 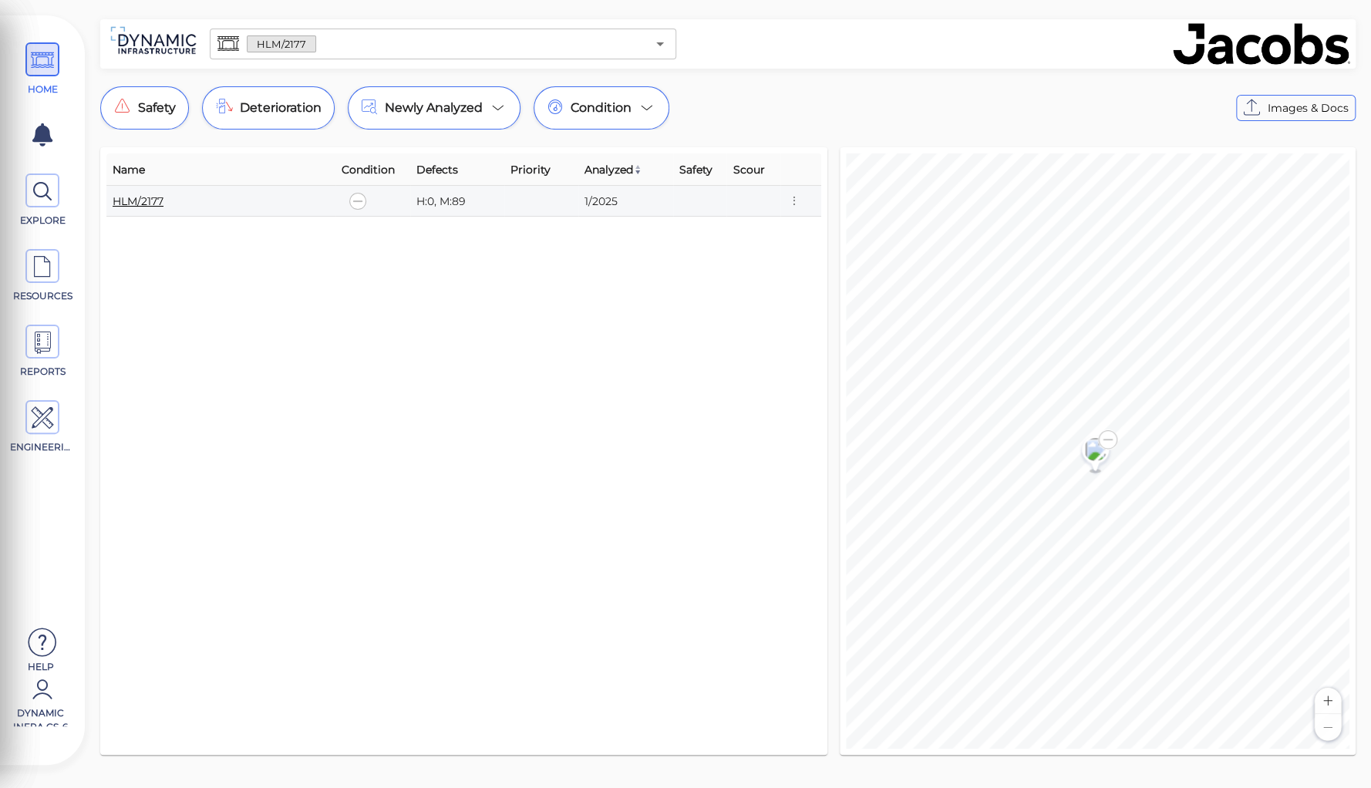 I want to click on span: REPORTS, so click(x=42, y=372).